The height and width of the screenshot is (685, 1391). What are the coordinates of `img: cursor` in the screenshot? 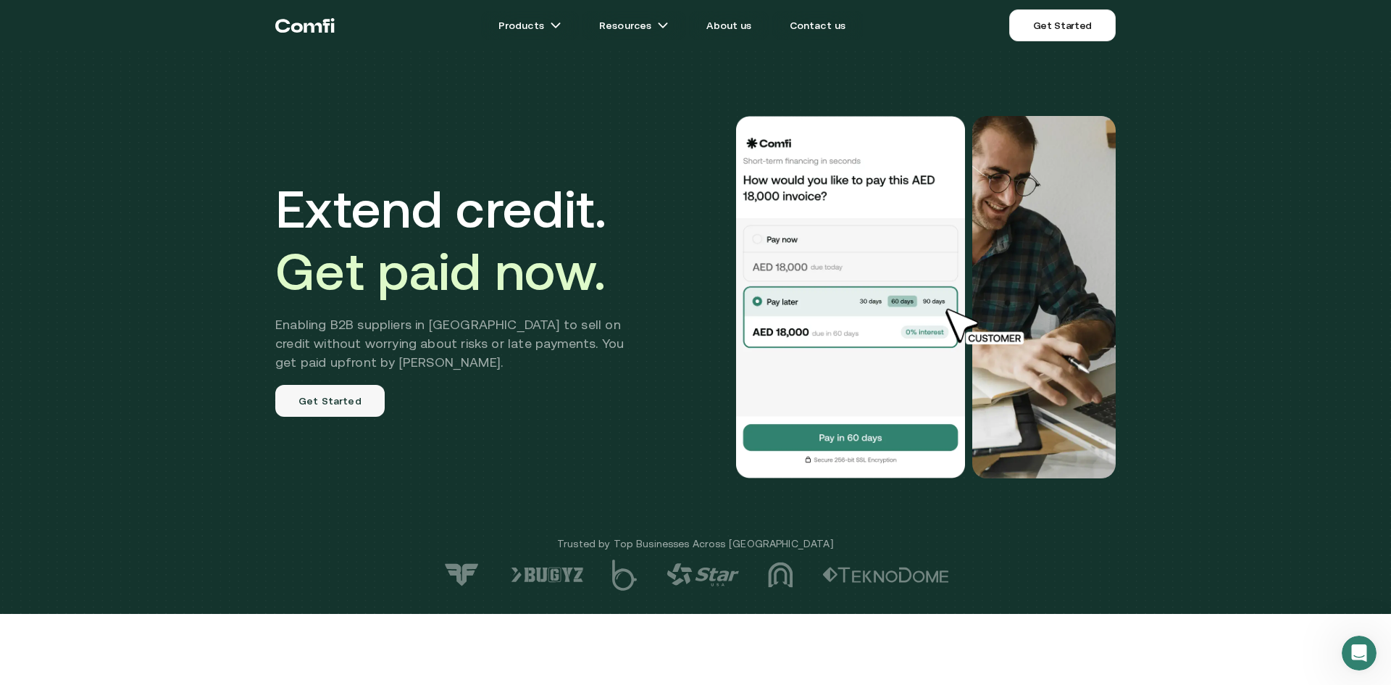 It's located at (987, 327).